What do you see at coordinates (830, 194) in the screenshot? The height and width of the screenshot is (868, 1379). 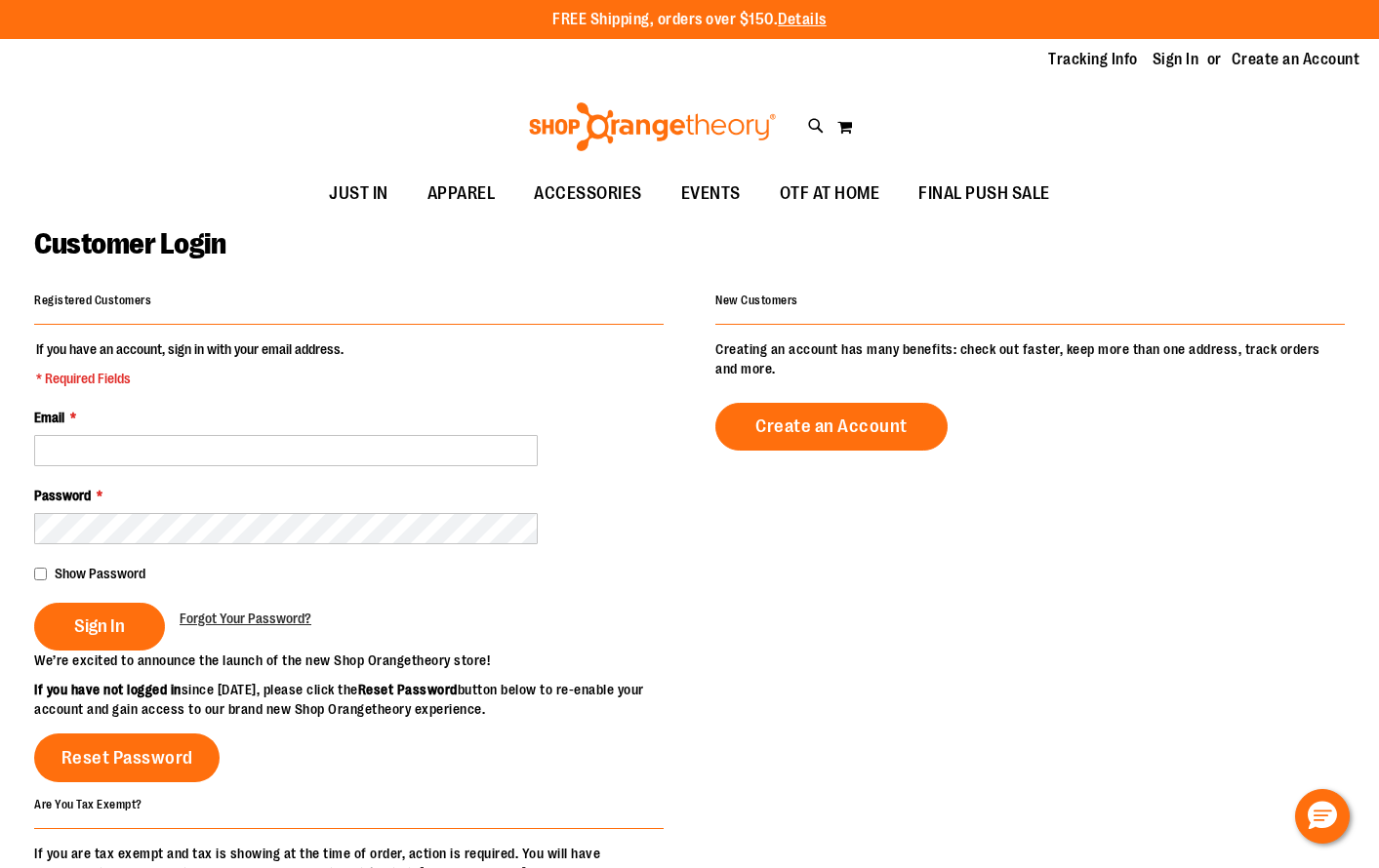 I see `a: OTF AT HOME` at bounding box center [830, 194].